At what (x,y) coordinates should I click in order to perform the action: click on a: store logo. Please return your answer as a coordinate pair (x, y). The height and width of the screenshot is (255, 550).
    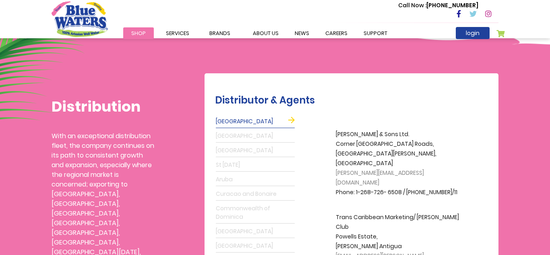
    Looking at the image, I should click on (80, 19).